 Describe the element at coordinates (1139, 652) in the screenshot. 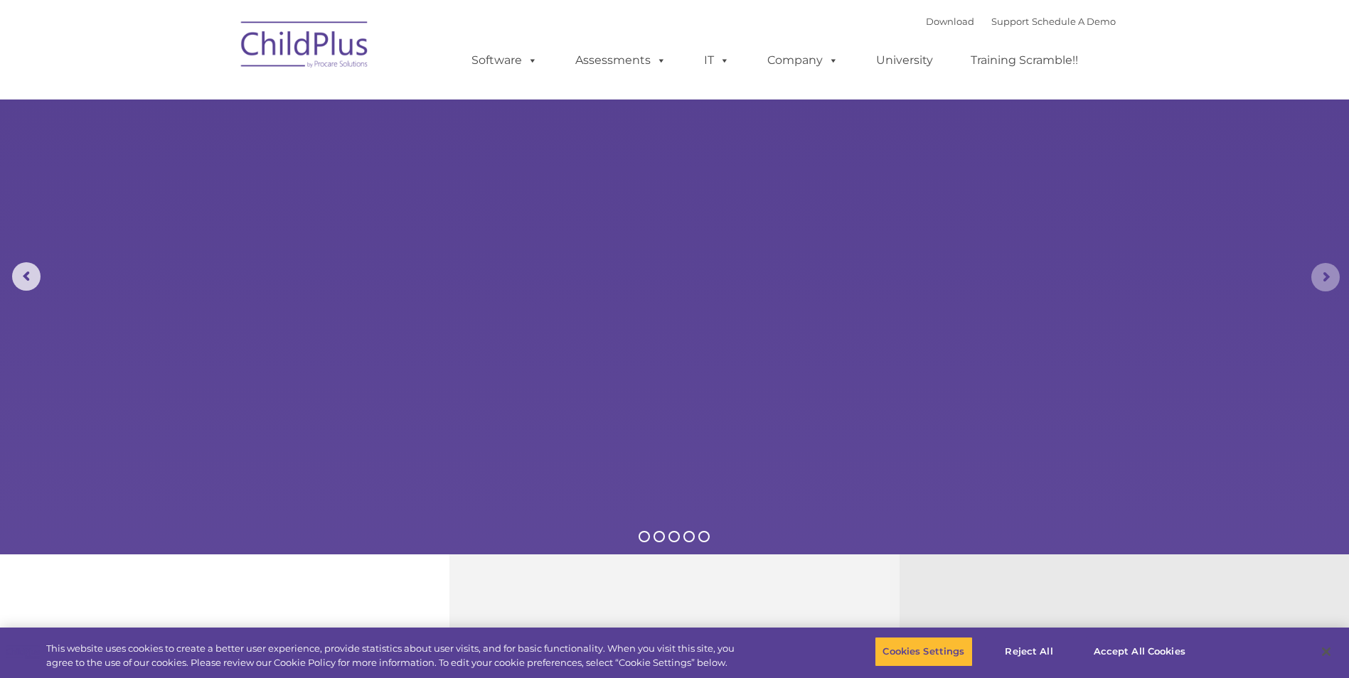

I see `button: Accept All Cookies` at that location.